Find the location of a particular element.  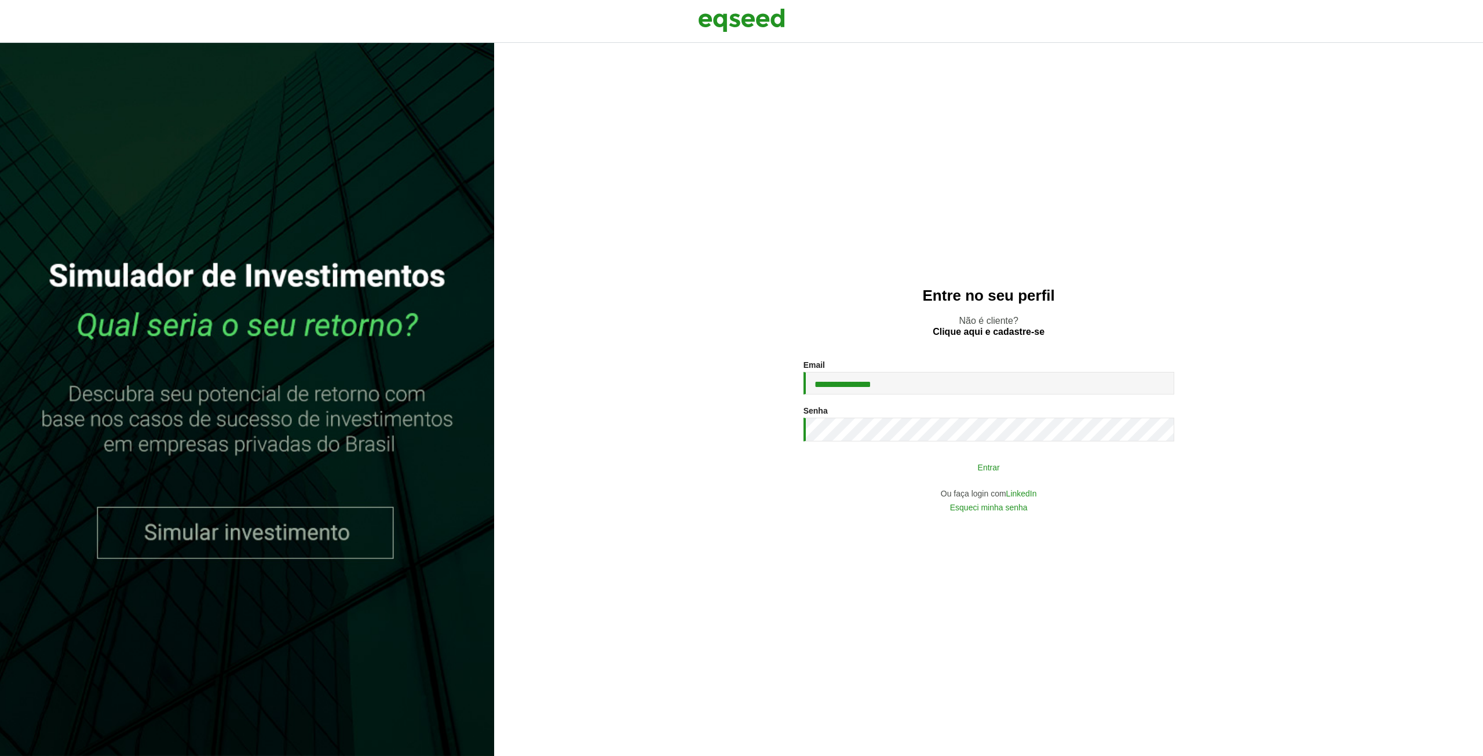

h2: Entre no seu perfil is located at coordinates (988, 295).